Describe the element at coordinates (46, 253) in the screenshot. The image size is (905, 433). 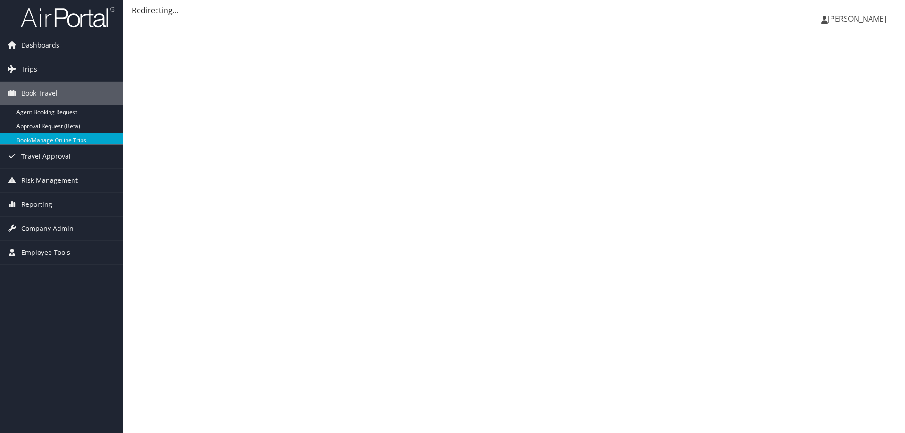
I see `span: Employee Tools` at that location.